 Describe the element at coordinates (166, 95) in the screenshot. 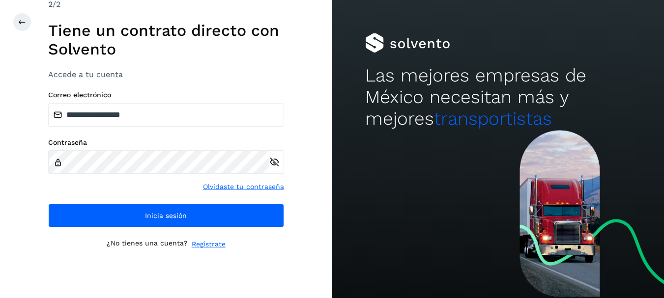

I see `label: Correo electrónico` at that location.